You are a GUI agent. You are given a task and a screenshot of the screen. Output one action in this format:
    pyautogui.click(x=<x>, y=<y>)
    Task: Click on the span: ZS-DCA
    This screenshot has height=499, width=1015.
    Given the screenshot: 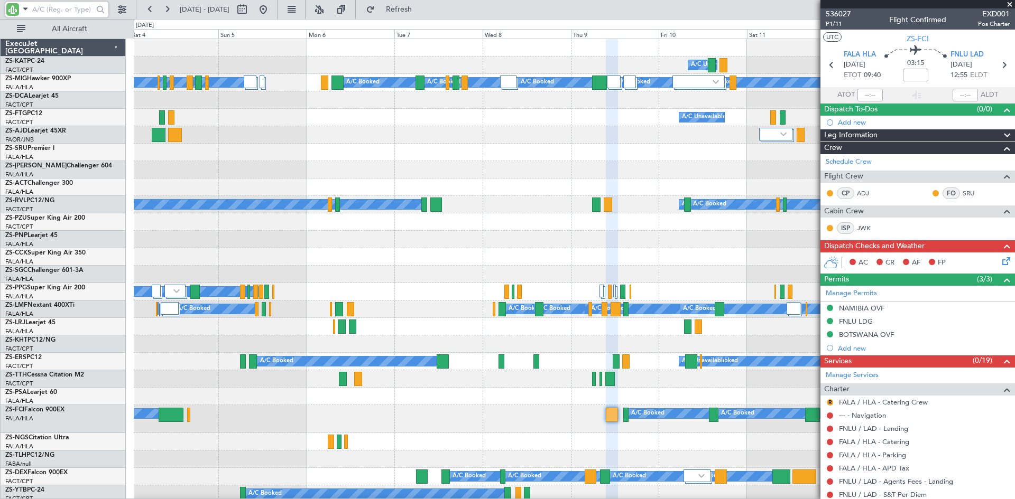 What is the action you would take?
    pyautogui.click(x=17, y=96)
    